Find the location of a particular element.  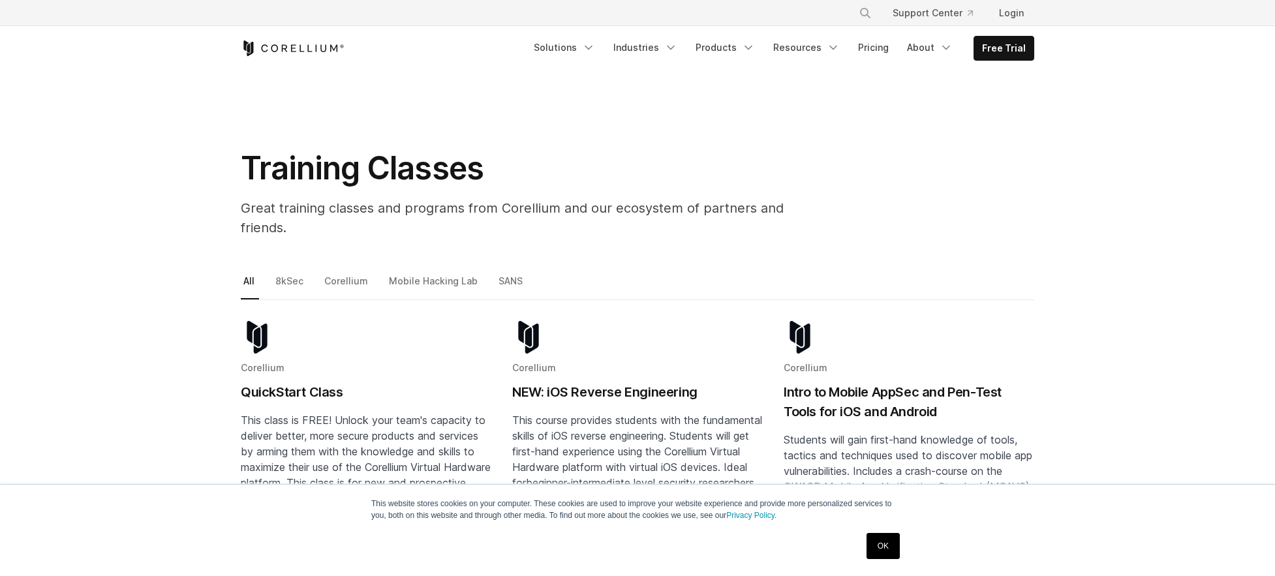

a: Login is located at coordinates (1011, 13).